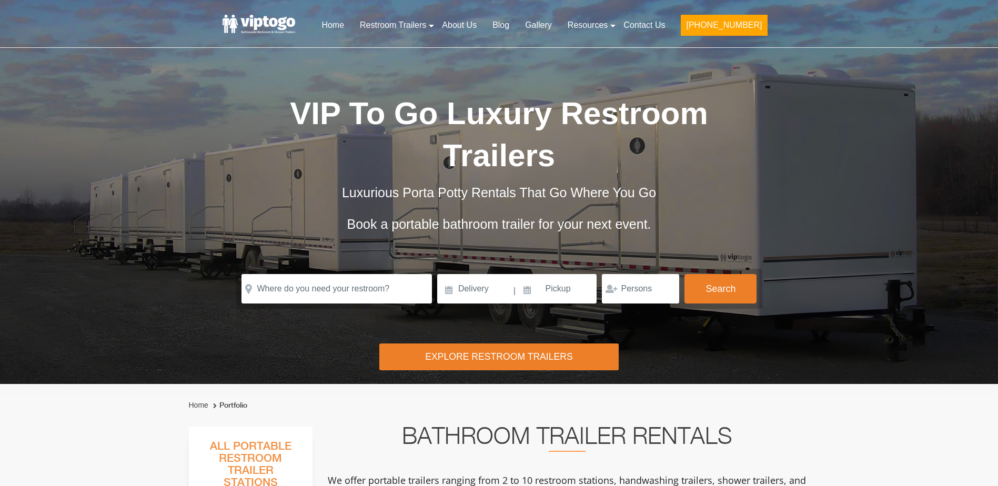  I want to click on a: Resources, so click(588, 25).